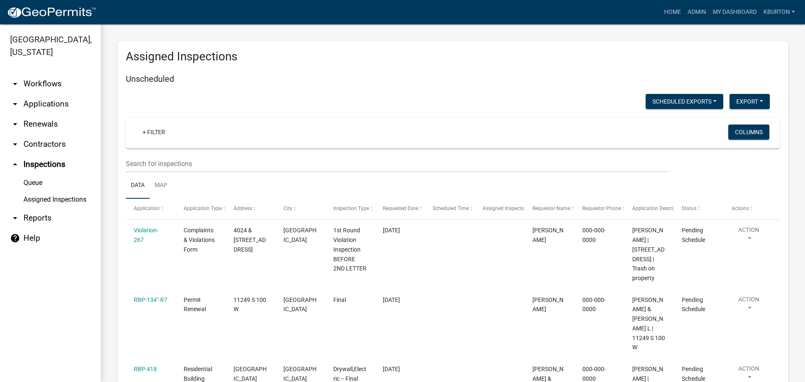  What do you see at coordinates (399, 209) in the screenshot?
I see `datatable-header-cell: Requested Date` at bounding box center [399, 209].